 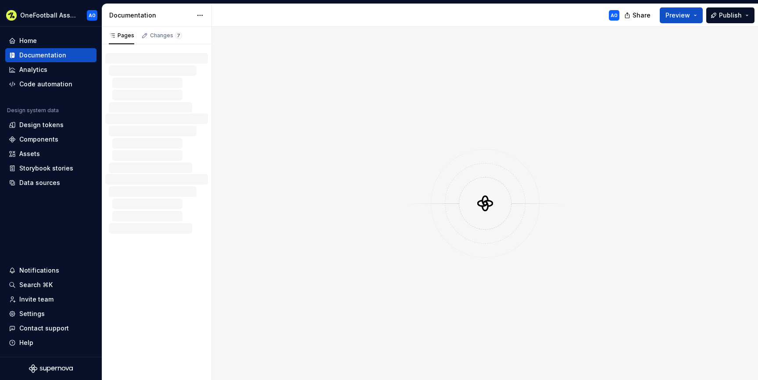 What do you see at coordinates (51, 125) in the screenshot?
I see `a: Design tokens` at bounding box center [51, 125].